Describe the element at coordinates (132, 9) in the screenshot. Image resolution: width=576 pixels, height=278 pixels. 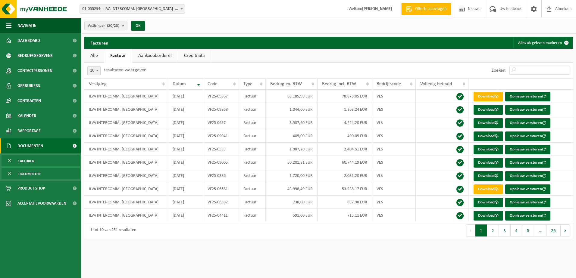
I see `span: 01-055294 - ILVA INTERCOMM. EREMBODEGEM - EREMBODEGEM` at that location.